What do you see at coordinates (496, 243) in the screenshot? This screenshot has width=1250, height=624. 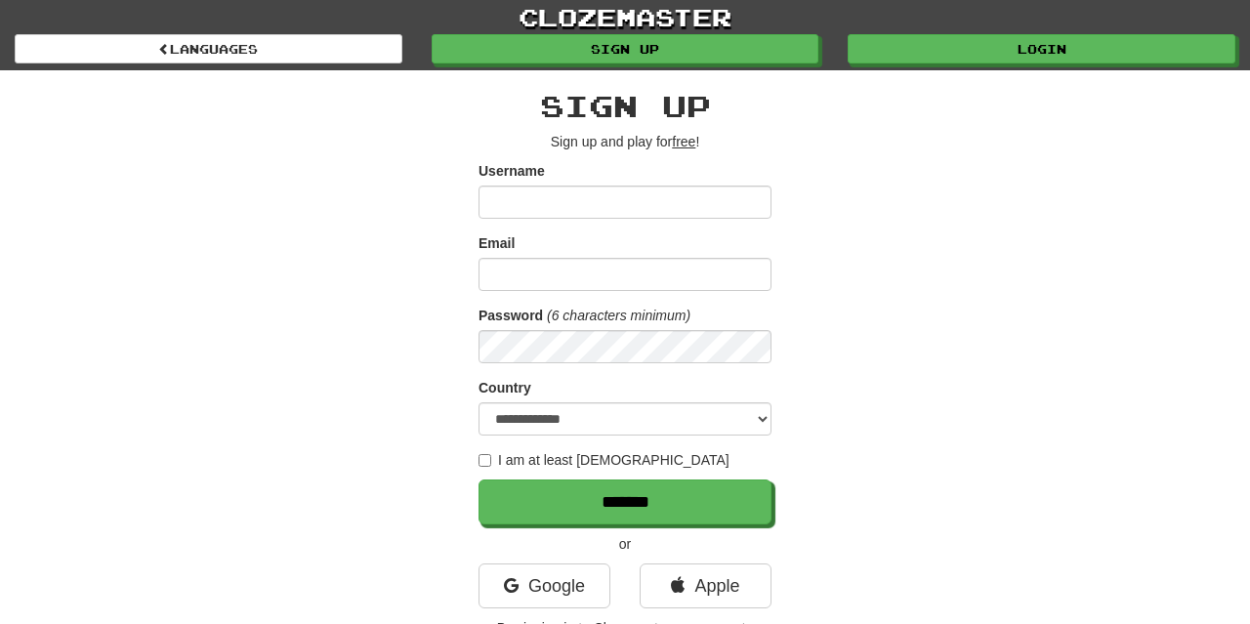 I see `label: Email` at bounding box center [496, 243].